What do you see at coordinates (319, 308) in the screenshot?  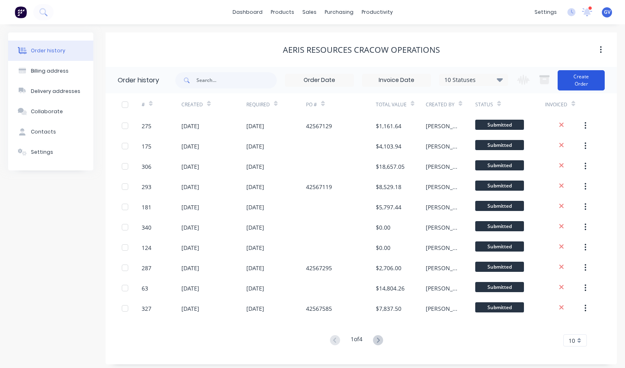 I see `div: 42567585` at bounding box center [319, 308].